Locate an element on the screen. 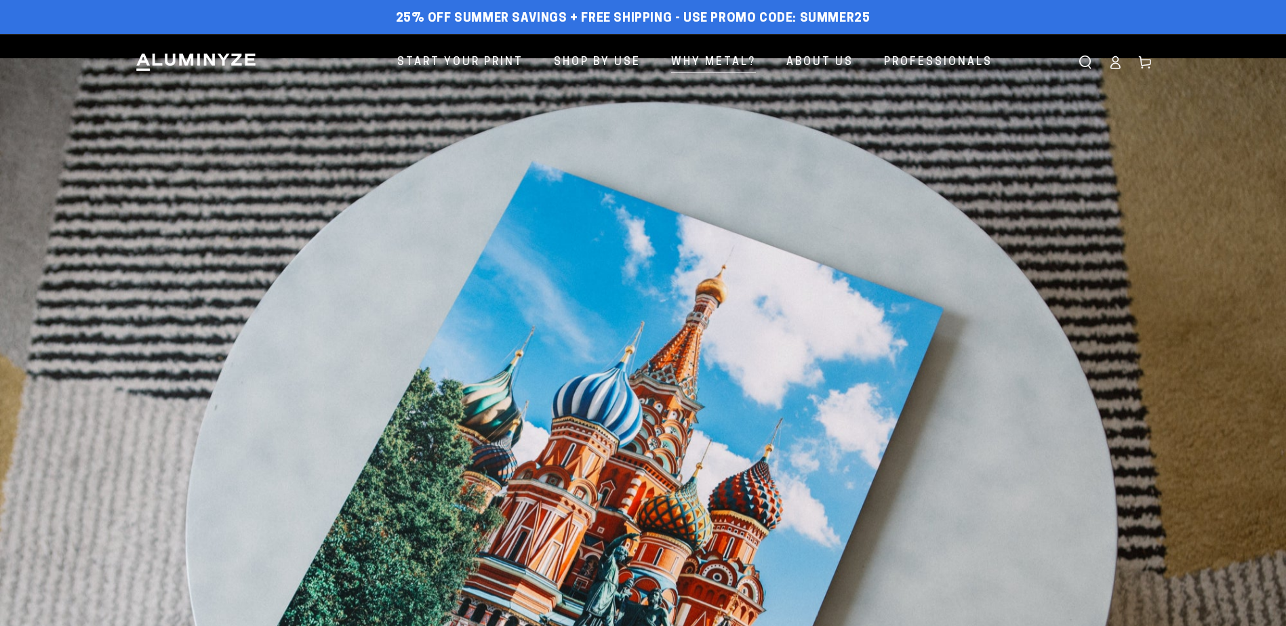 The height and width of the screenshot is (626, 1286). span: Why Metal? is located at coordinates (713, 62).